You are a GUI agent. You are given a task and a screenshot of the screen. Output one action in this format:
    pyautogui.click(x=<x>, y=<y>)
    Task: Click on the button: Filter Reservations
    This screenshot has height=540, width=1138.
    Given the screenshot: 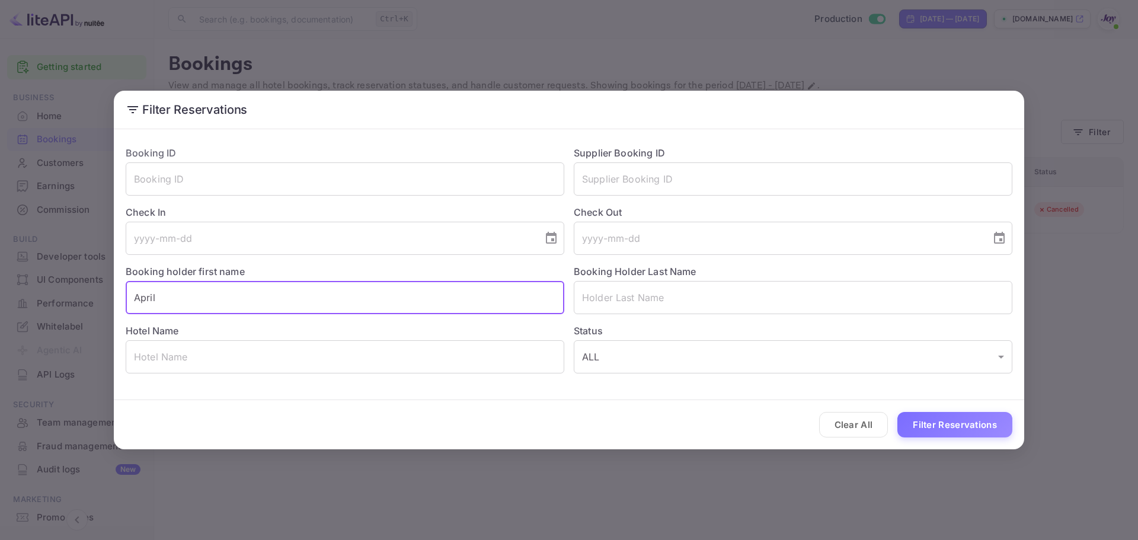 What is the action you would take?
    pyautogui.click(x=955, y=424)
    